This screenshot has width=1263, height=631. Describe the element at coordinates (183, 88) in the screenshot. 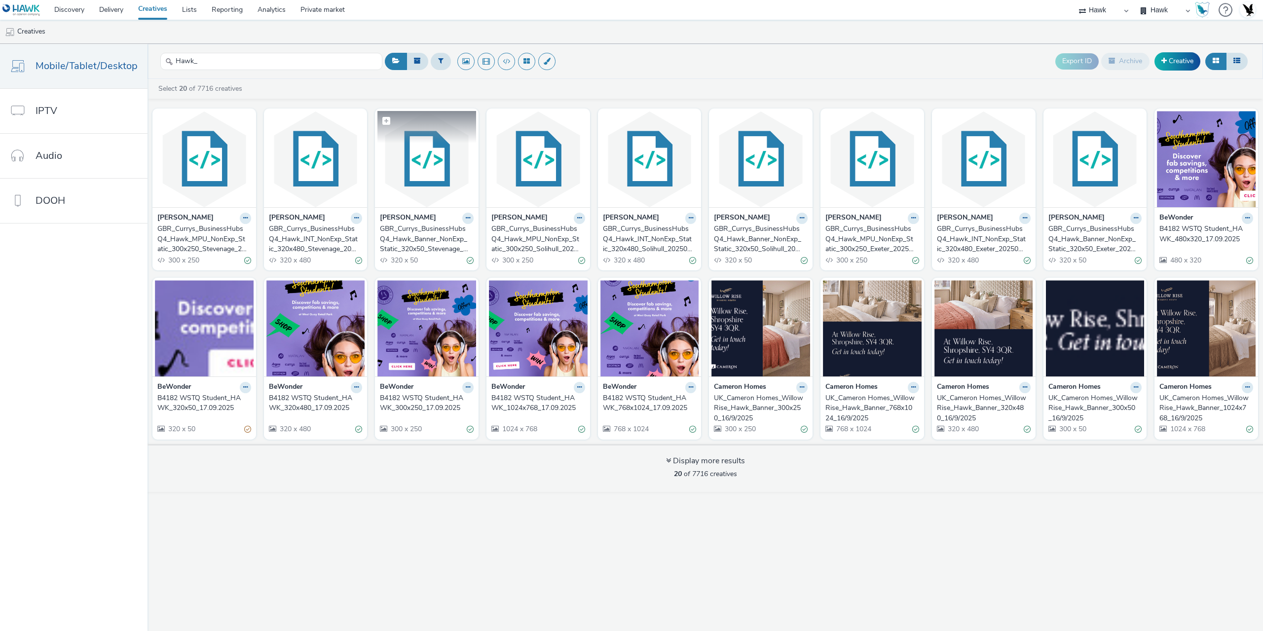

I see `strong: 20` at that location.